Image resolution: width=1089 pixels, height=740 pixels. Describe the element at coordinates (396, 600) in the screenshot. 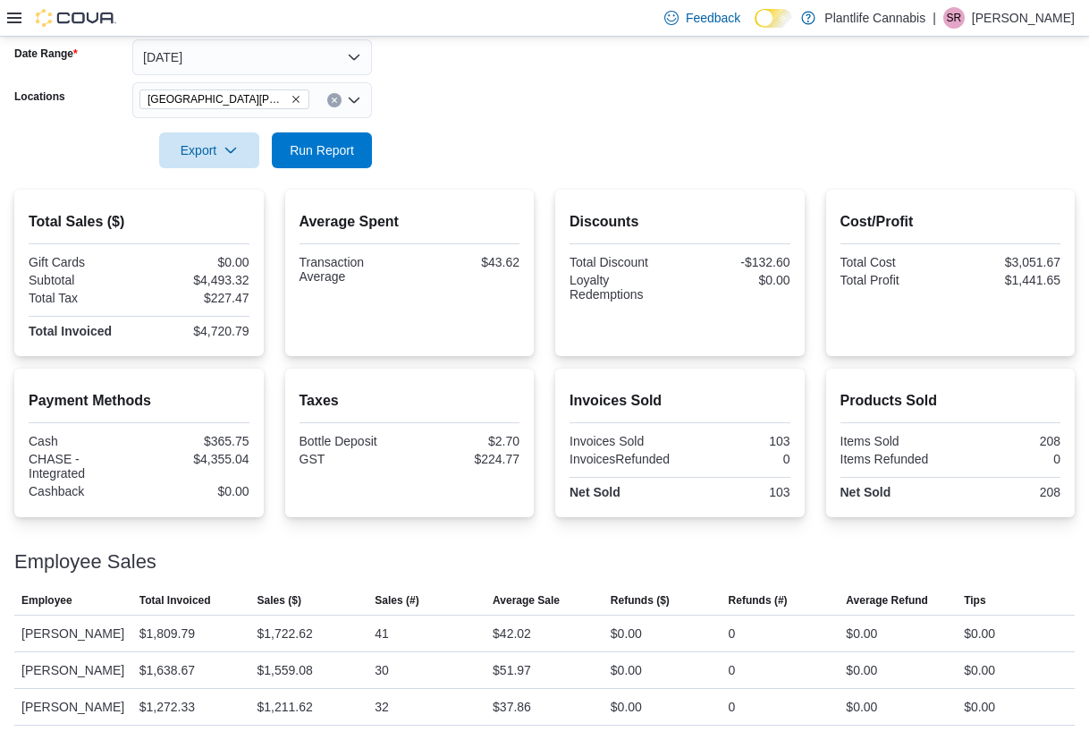

I see `span: Sales (#)` at that location.